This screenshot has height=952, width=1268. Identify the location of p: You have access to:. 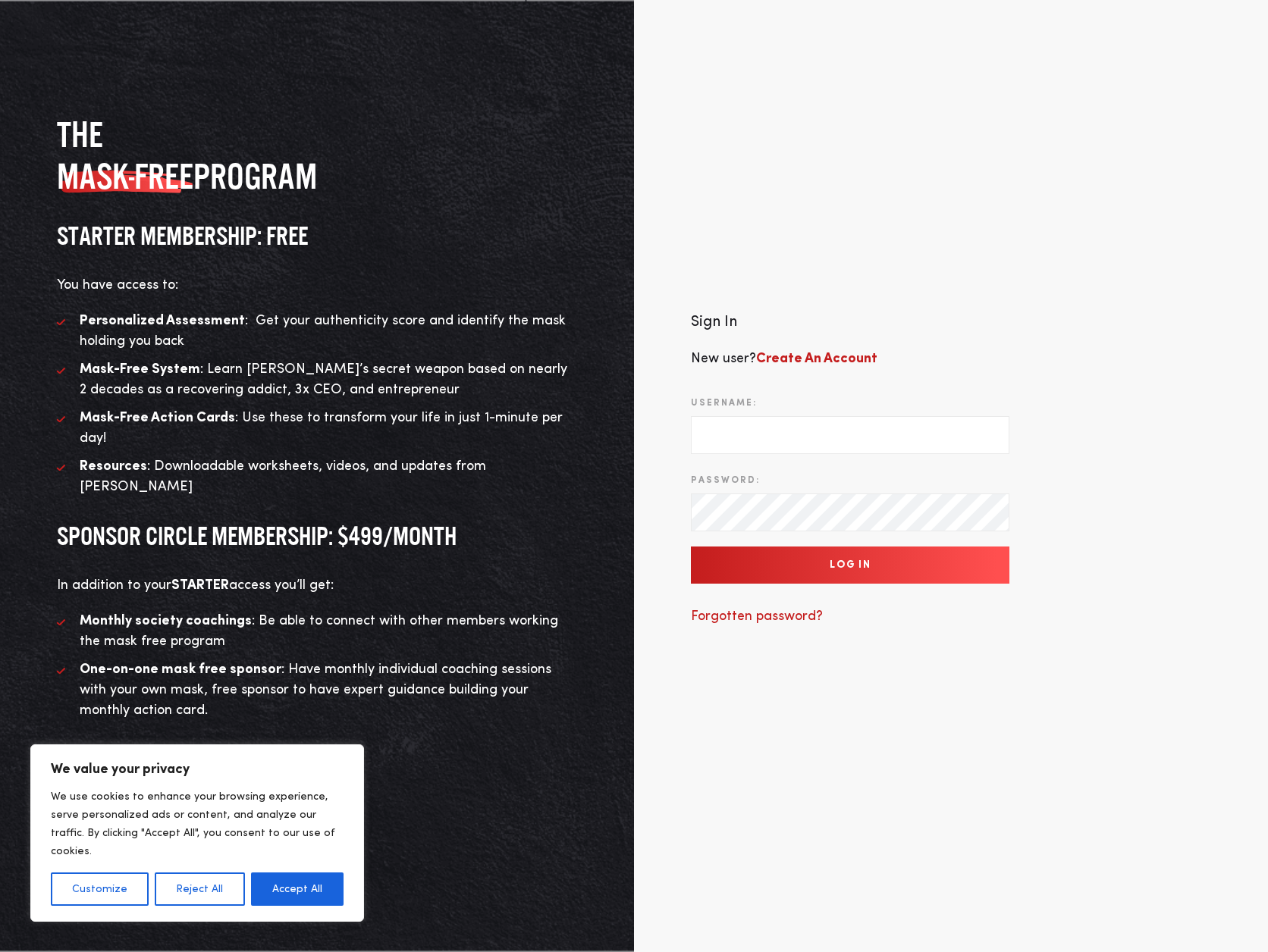
(317, 285).